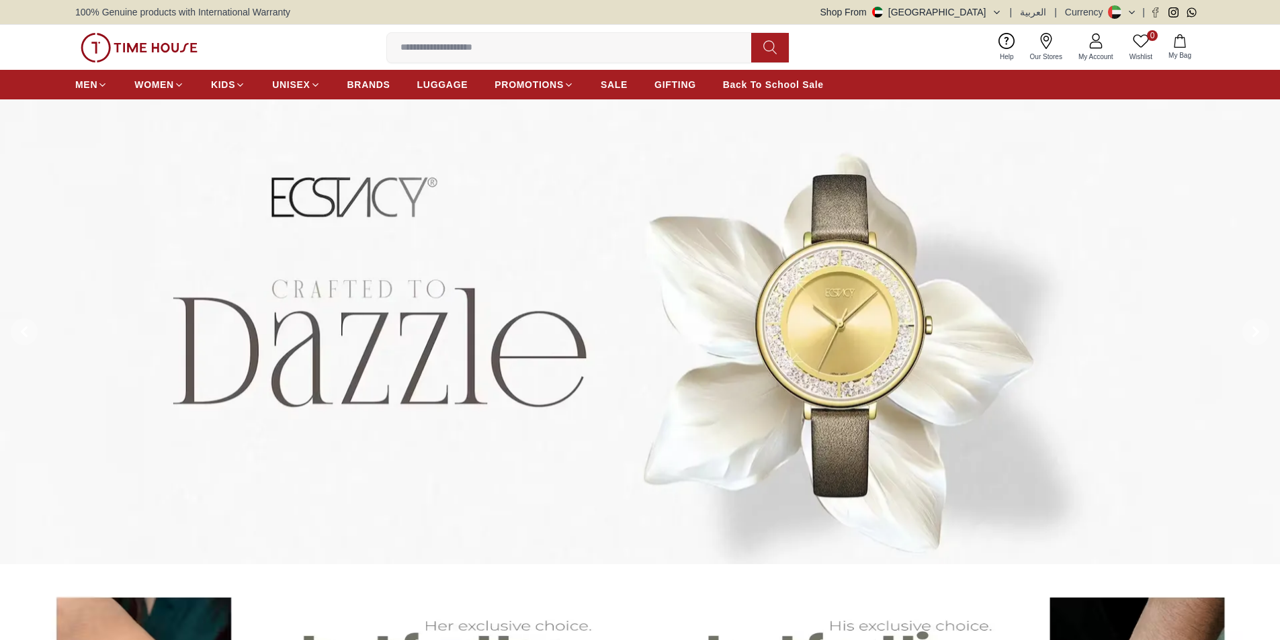  I want to click on a: KIDS, so click(228, 85).